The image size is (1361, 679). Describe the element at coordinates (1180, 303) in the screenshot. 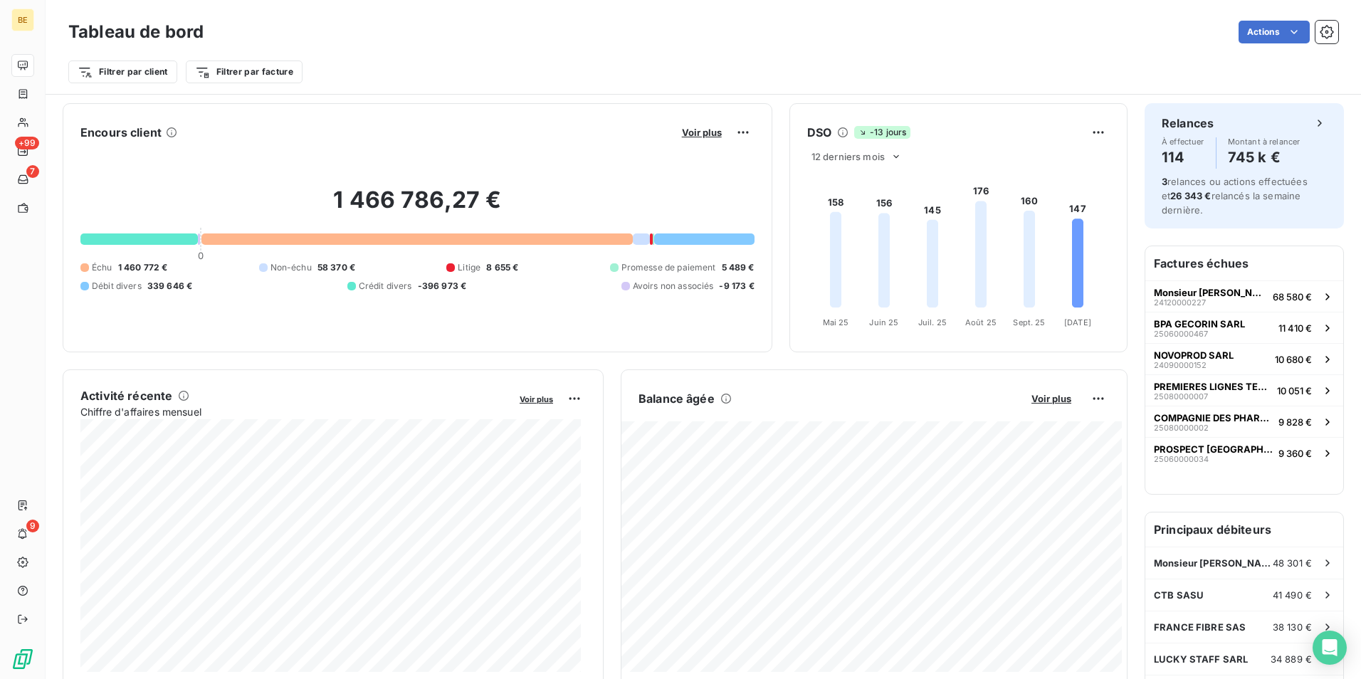

I see `span: 24120000227` at that location.